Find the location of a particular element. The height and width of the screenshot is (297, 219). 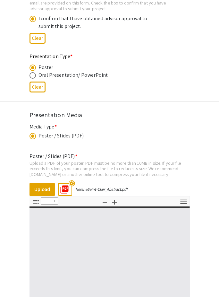

mat-icon: highlight_off is located at coordinates (72, 183).